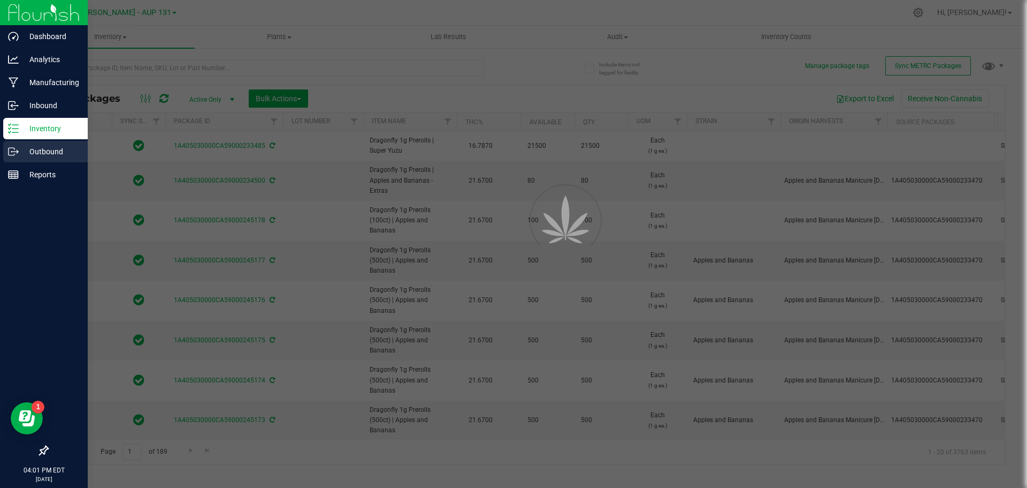 The image size is (1027, 488). I want to click on p: Inbound, so click(51, 105).